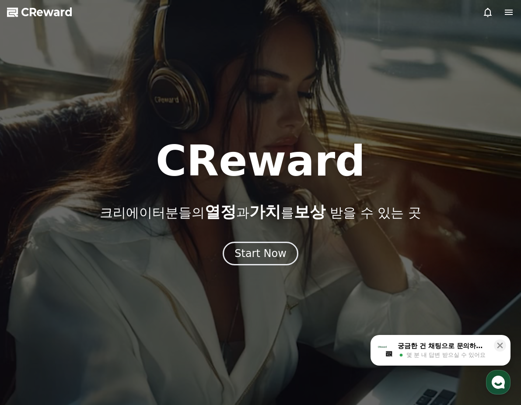 This screenshot has height=405, width=521. I want to click on span: 보상, so click(310, 211).